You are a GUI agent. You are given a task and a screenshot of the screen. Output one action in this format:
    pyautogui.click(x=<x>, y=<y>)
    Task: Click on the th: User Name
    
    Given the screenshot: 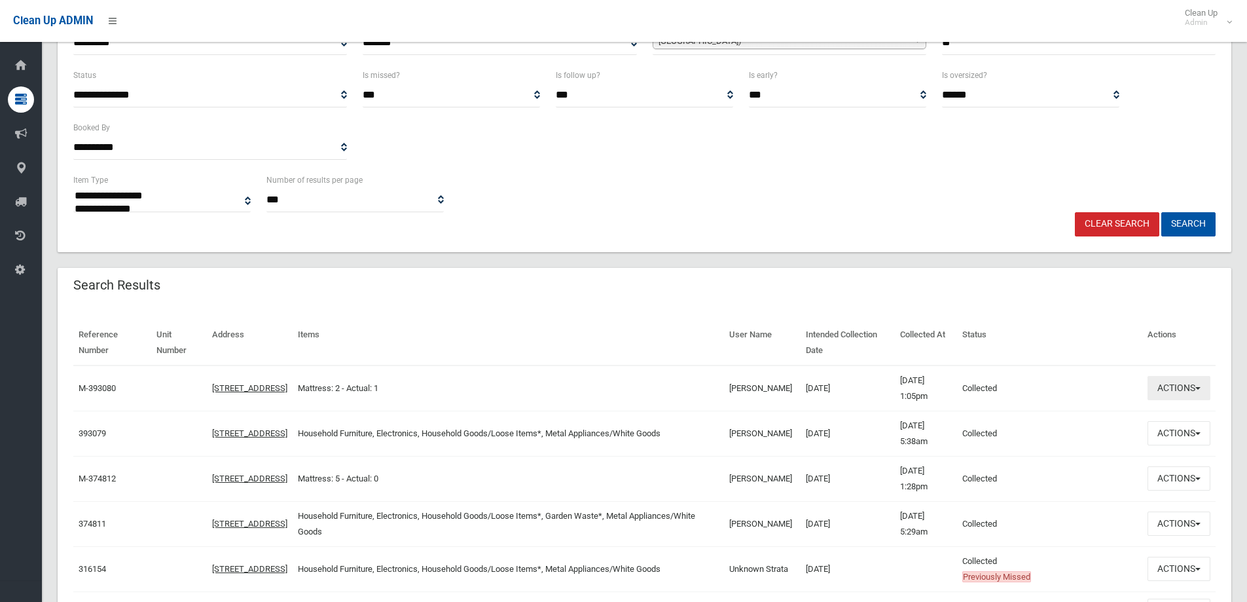 What is the action you would take?
    pyautogui.click(x=762, y=342)
    